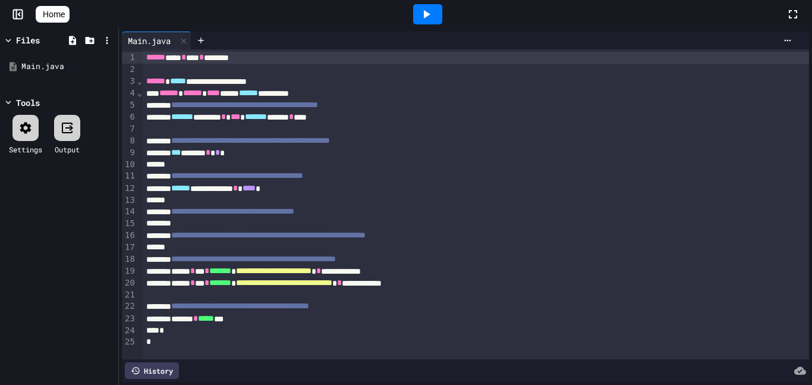  What do you see at coordinates (129, 259) in the screenshot?
I see `div: 18` at bounding box center [129, 259].